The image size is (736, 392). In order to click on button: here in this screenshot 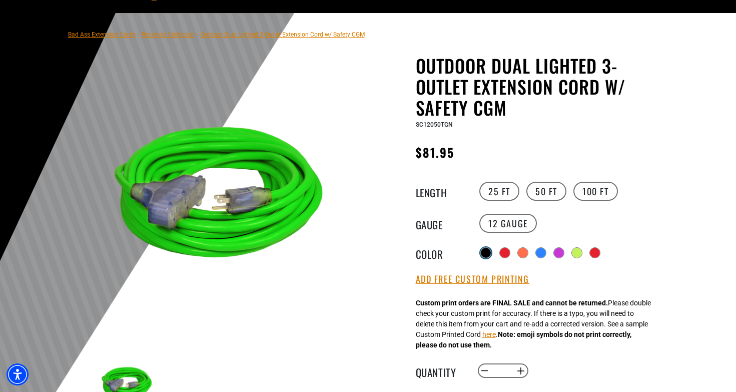, I will do `click(489, 334)`.